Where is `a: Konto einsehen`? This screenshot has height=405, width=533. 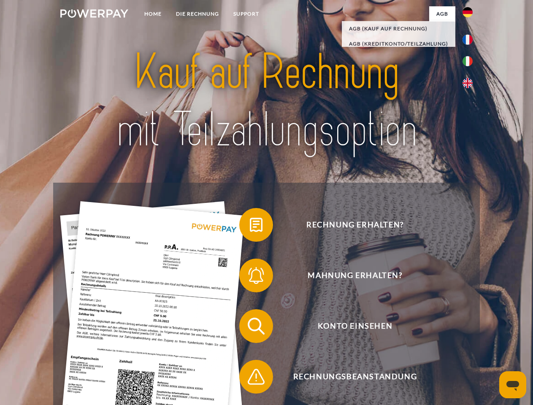 a: Konto einsehen is located at coordinates (349, 326).